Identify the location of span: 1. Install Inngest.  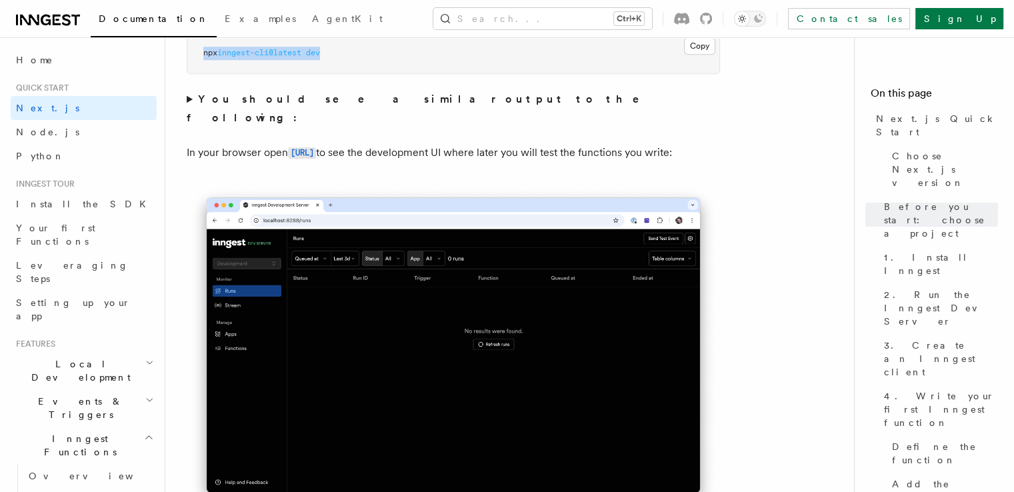
(941, 264).